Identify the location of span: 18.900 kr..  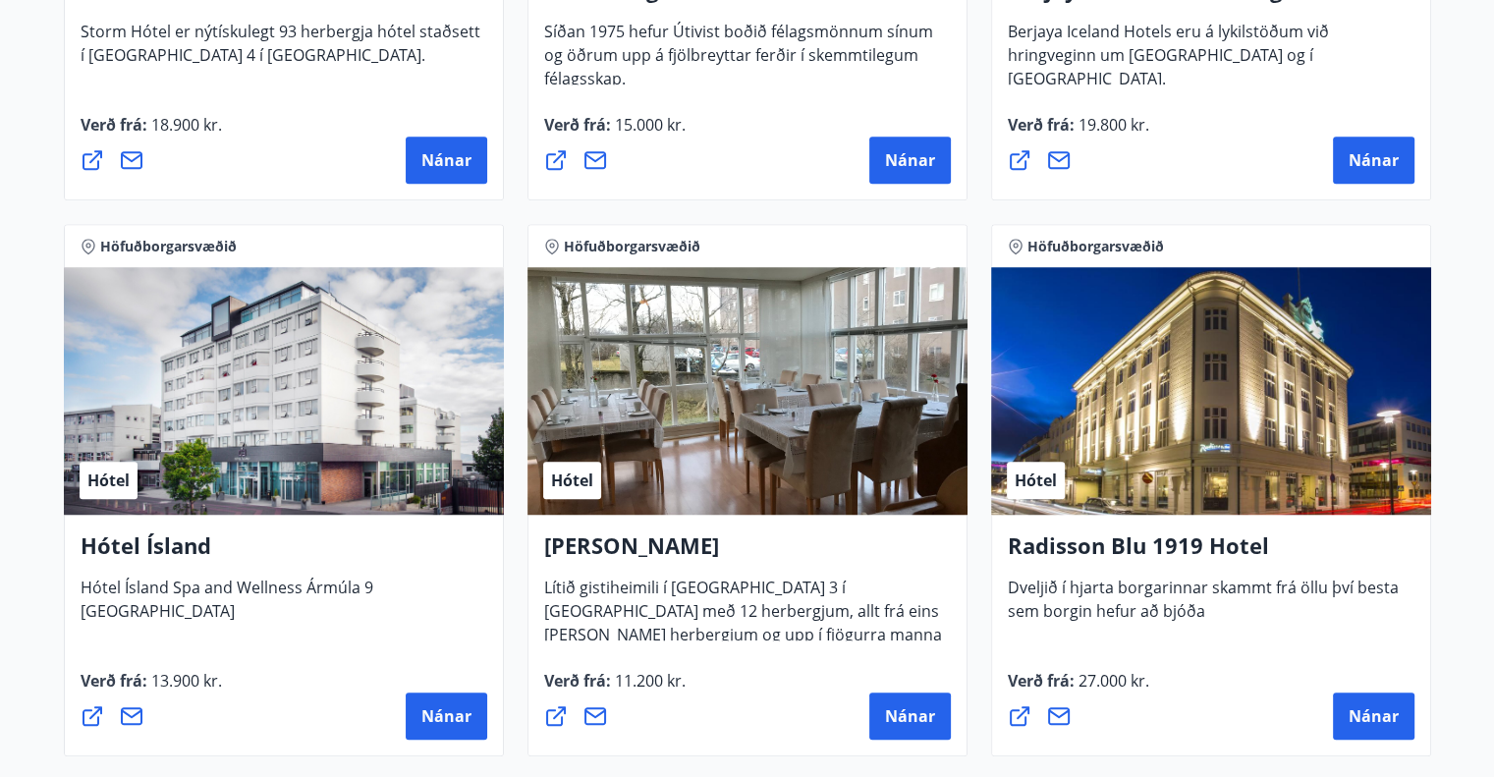
(185, 125).